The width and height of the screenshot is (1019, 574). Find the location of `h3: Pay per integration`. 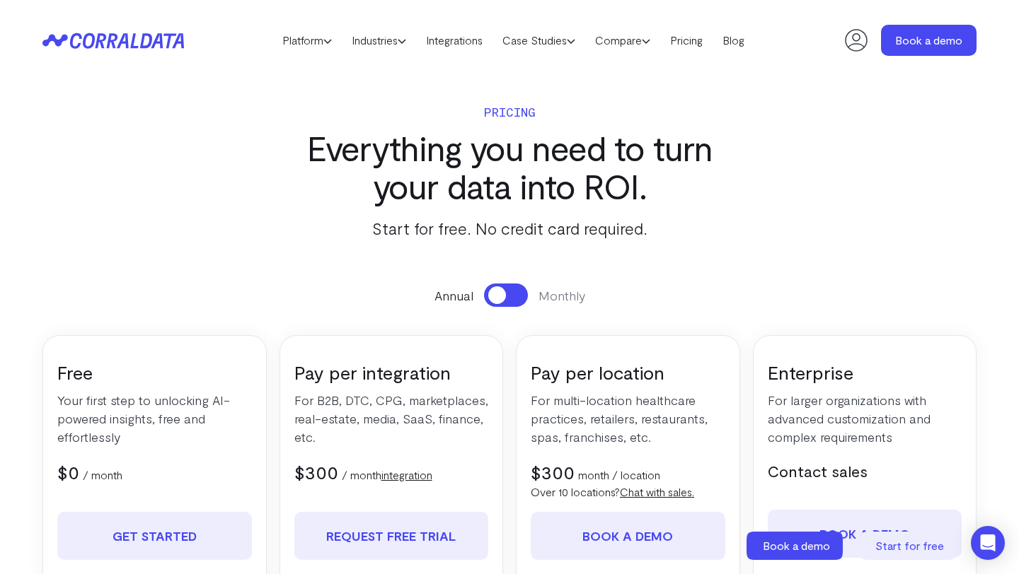

h3: Pay per integration is located at coordinates (391, 372).